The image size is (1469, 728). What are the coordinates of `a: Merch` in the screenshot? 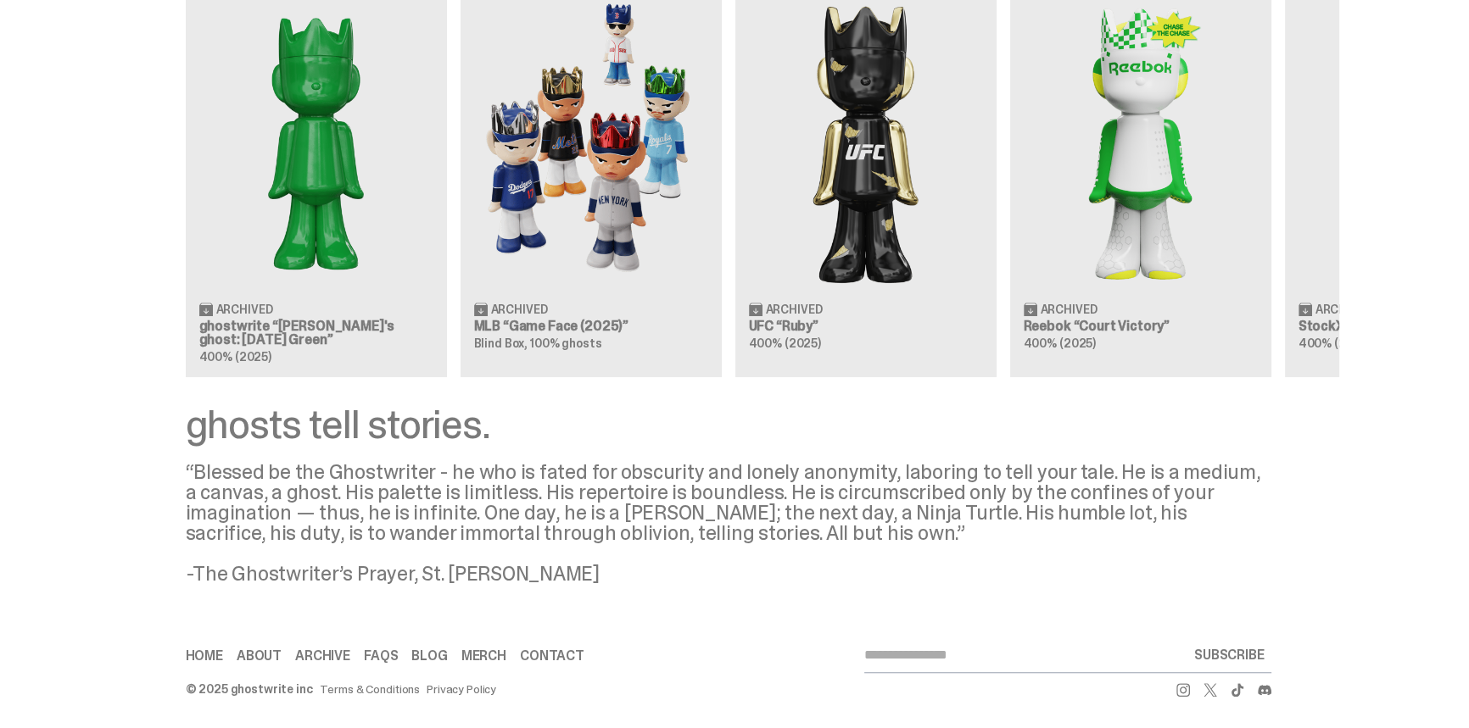 It's located at (483, 656).